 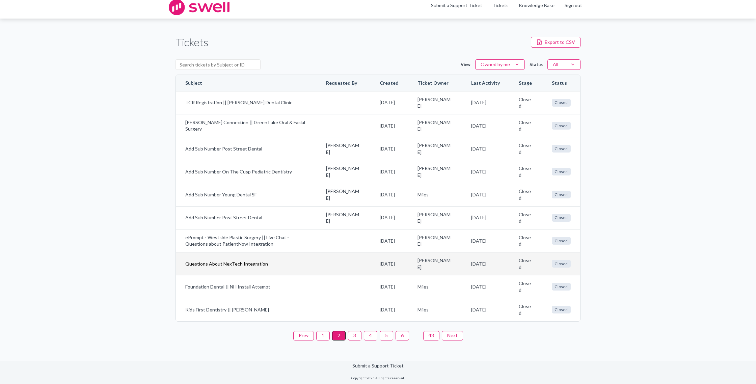 I want to click on a: Sign out, so click(x=574, y=5).